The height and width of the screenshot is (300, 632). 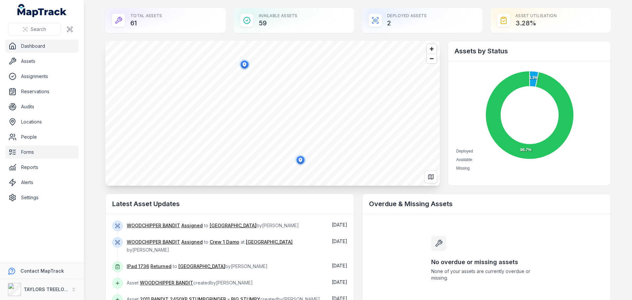 What do you see at coordinates (339, 282) in the screenshot?
I see `time: 30/07/2025, 10:03:23 am` at bounding box center [339, 282].